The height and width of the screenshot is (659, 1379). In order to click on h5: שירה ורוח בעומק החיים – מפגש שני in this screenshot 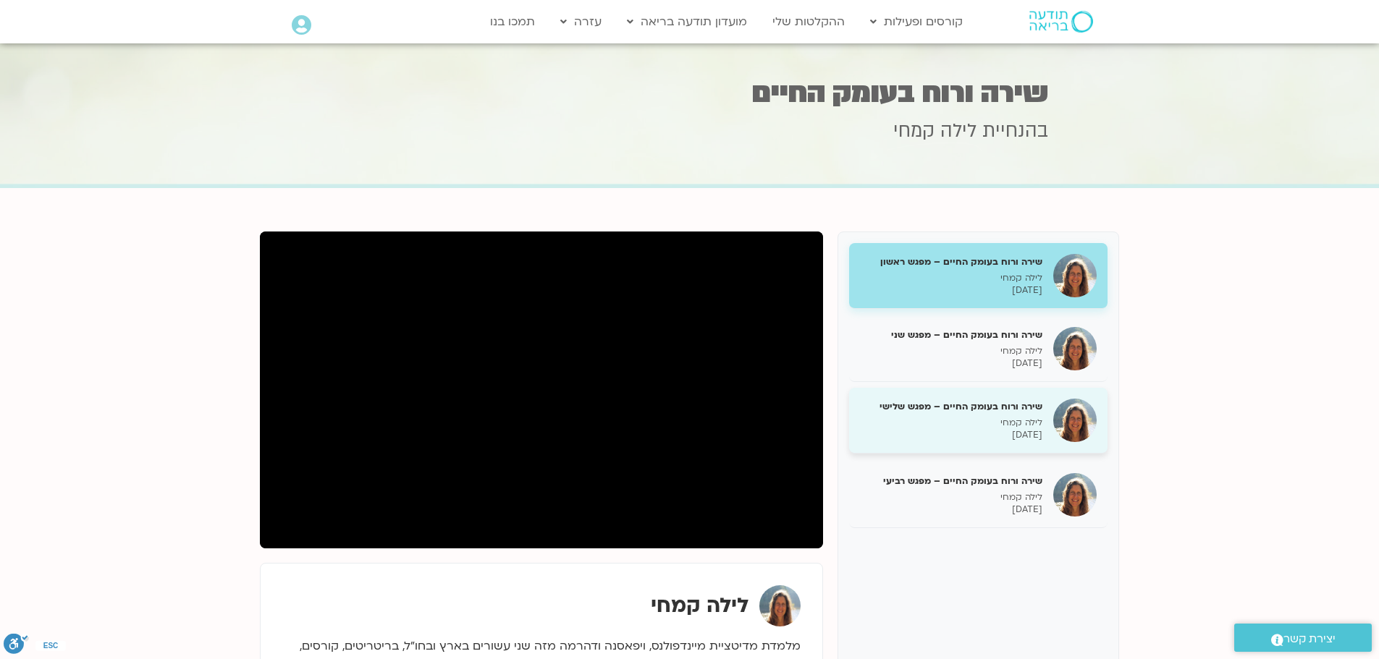, I will do `click(951, 335)`.